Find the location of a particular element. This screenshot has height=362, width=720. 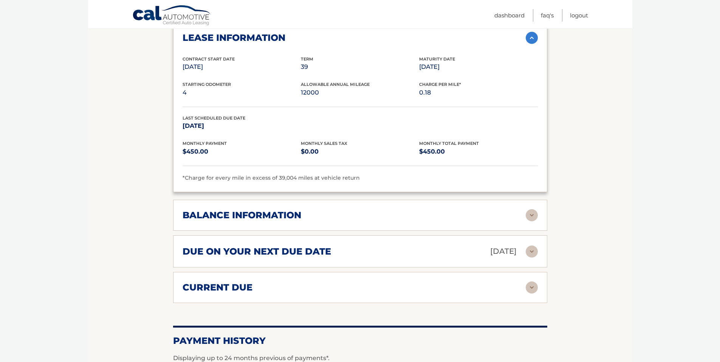

p: 39 is located at coordinates (360, 67).